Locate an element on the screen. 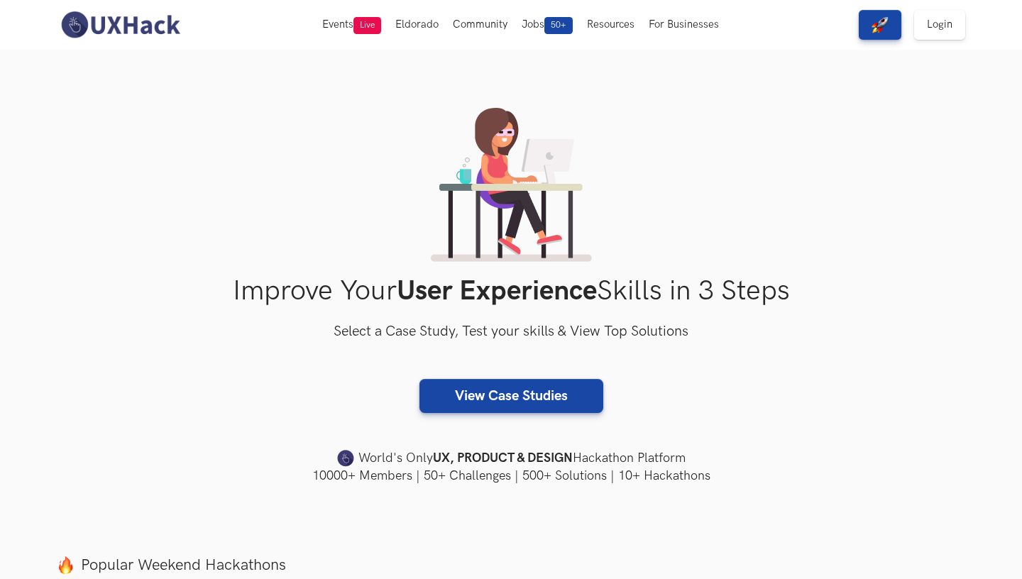  img: fire.png is located at coordinates (65, 565).